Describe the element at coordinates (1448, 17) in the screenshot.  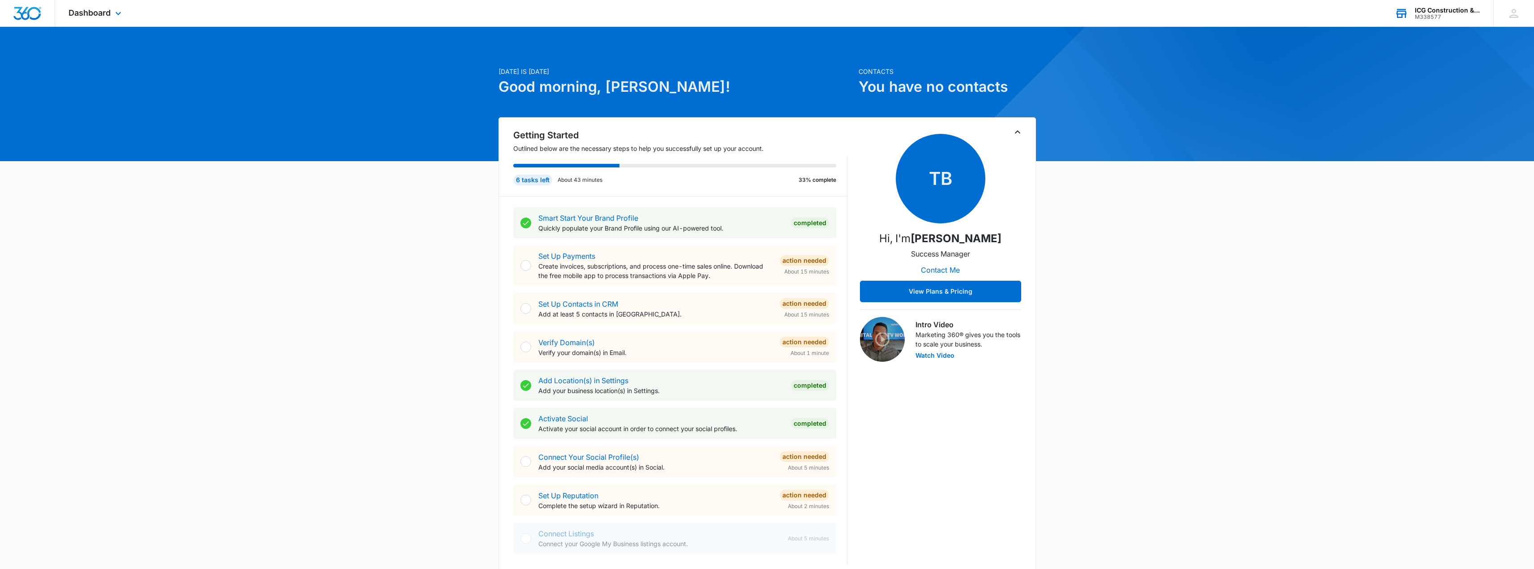
I see `div: account id` at that location.